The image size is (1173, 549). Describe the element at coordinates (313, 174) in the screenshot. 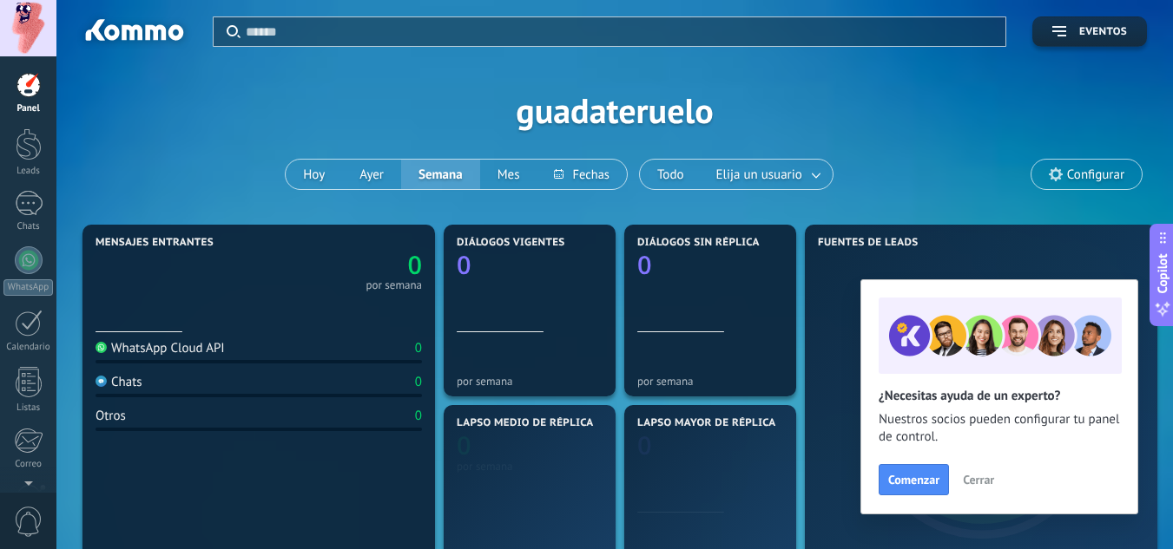

I see `button: Hoy` at that location.